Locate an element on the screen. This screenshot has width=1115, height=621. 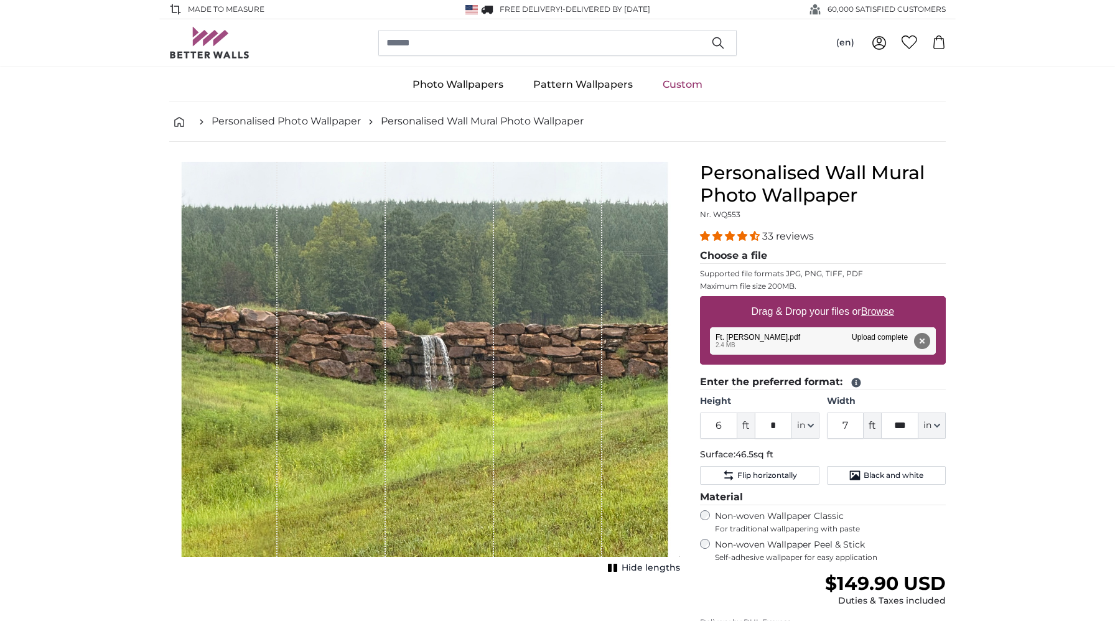
a: Custom is located at coordinates (683, 85).